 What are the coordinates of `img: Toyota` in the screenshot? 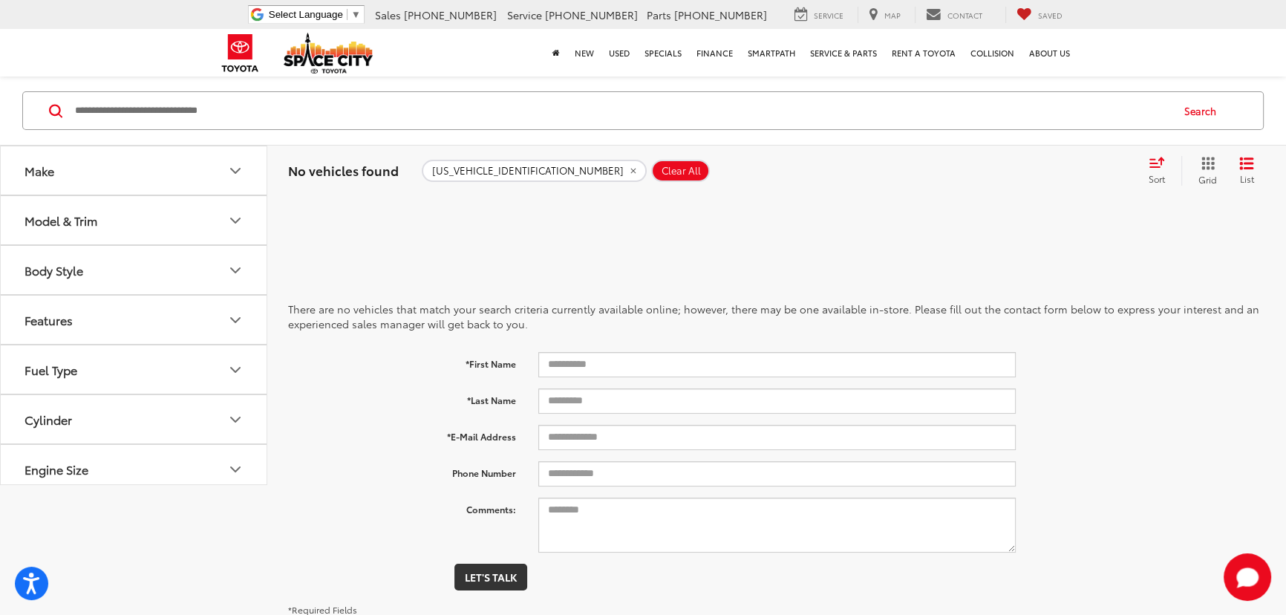 It's located at (240, 53).